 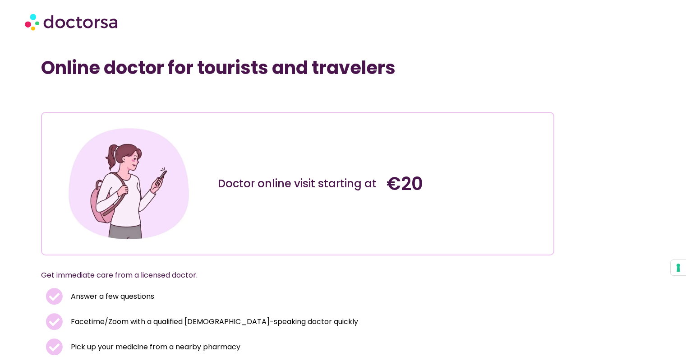 What do you see at coordinates (111, 296) in the screenshot?
I see `span: Answer a few questions` at bounding box center [111, 296].